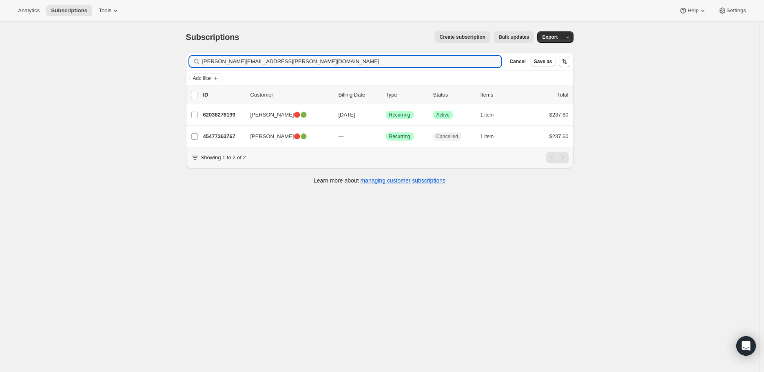 Image resolution: width=764 pixels, height=372 pixels. What do you see at coordinates (543, 62) in the screenshot?
I see `button: Save as` at bounding box center [543, 62].